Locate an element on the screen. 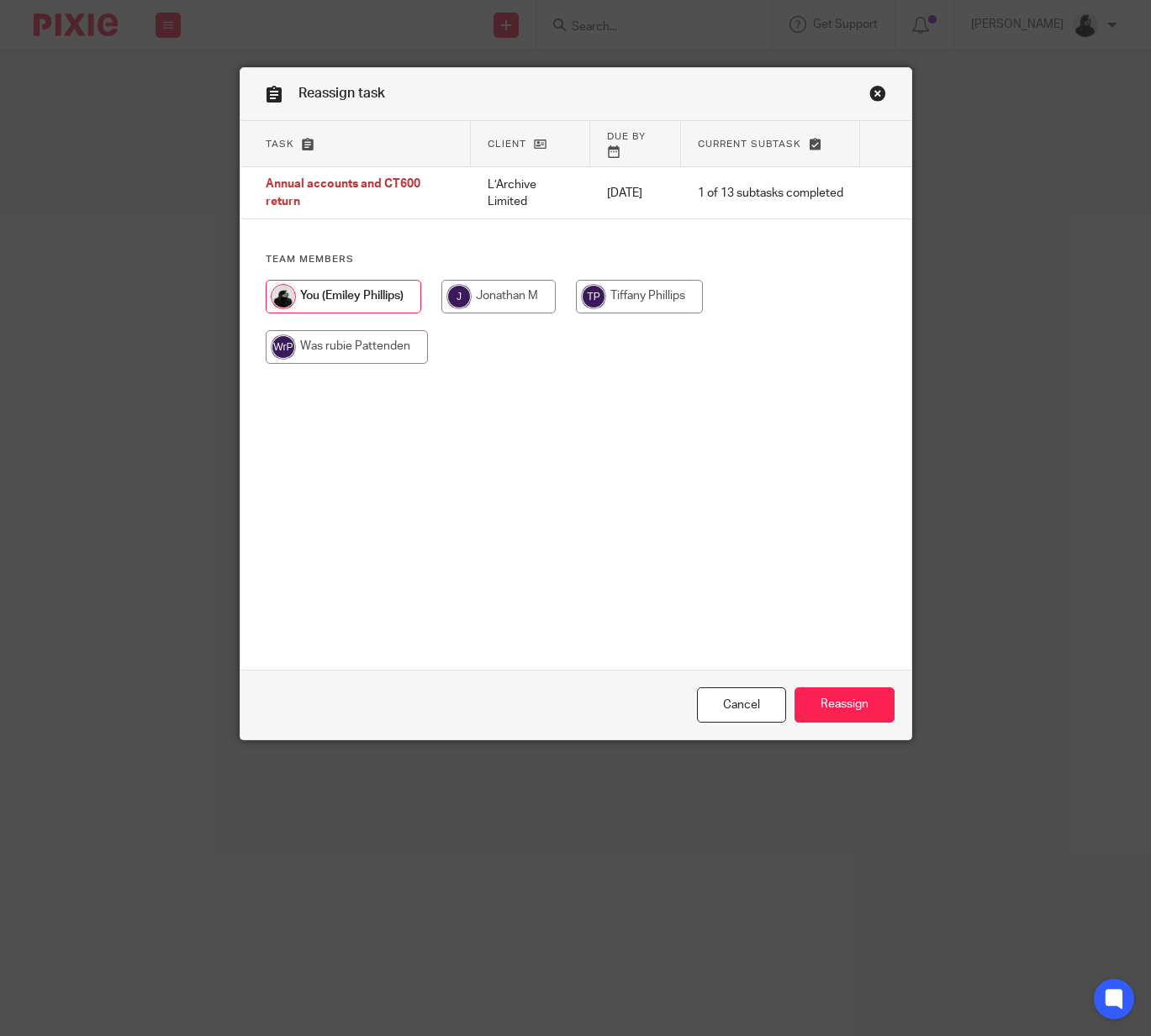 The height and width of the screenshot is (1036, 1151). input: Reassign is located at coordinates (844, 705).